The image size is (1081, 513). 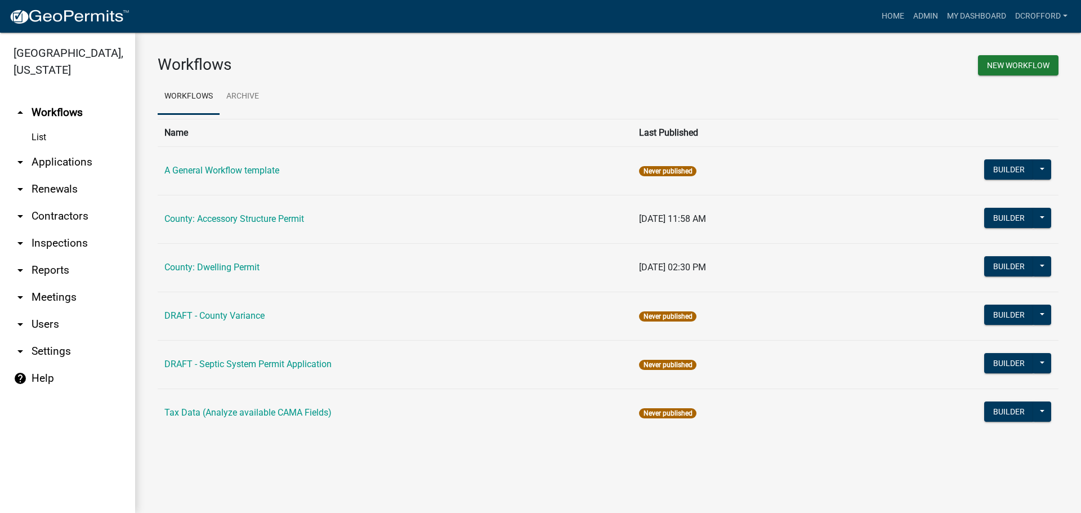 I want to click on a: dcrofford, so click(x=1041, y=16).